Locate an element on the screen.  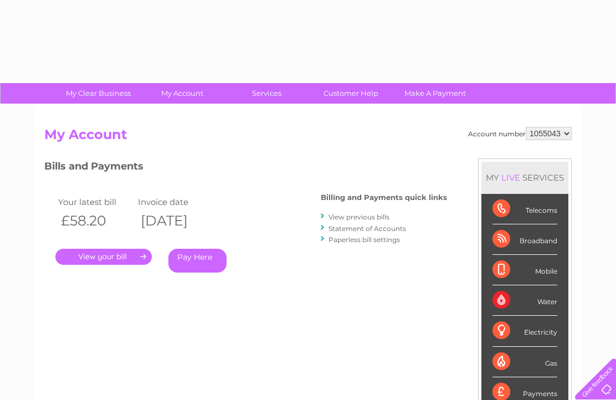
div: MY SERVICES is located at coordinates (524, 177).